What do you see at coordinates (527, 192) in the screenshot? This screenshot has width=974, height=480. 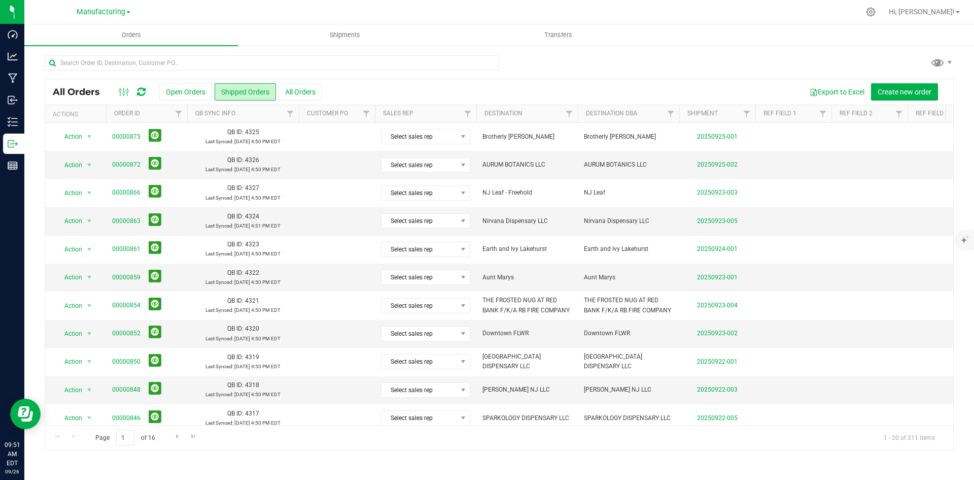 I see `span: NJ Leaf - Freehold` at bounding box center [527, 192].